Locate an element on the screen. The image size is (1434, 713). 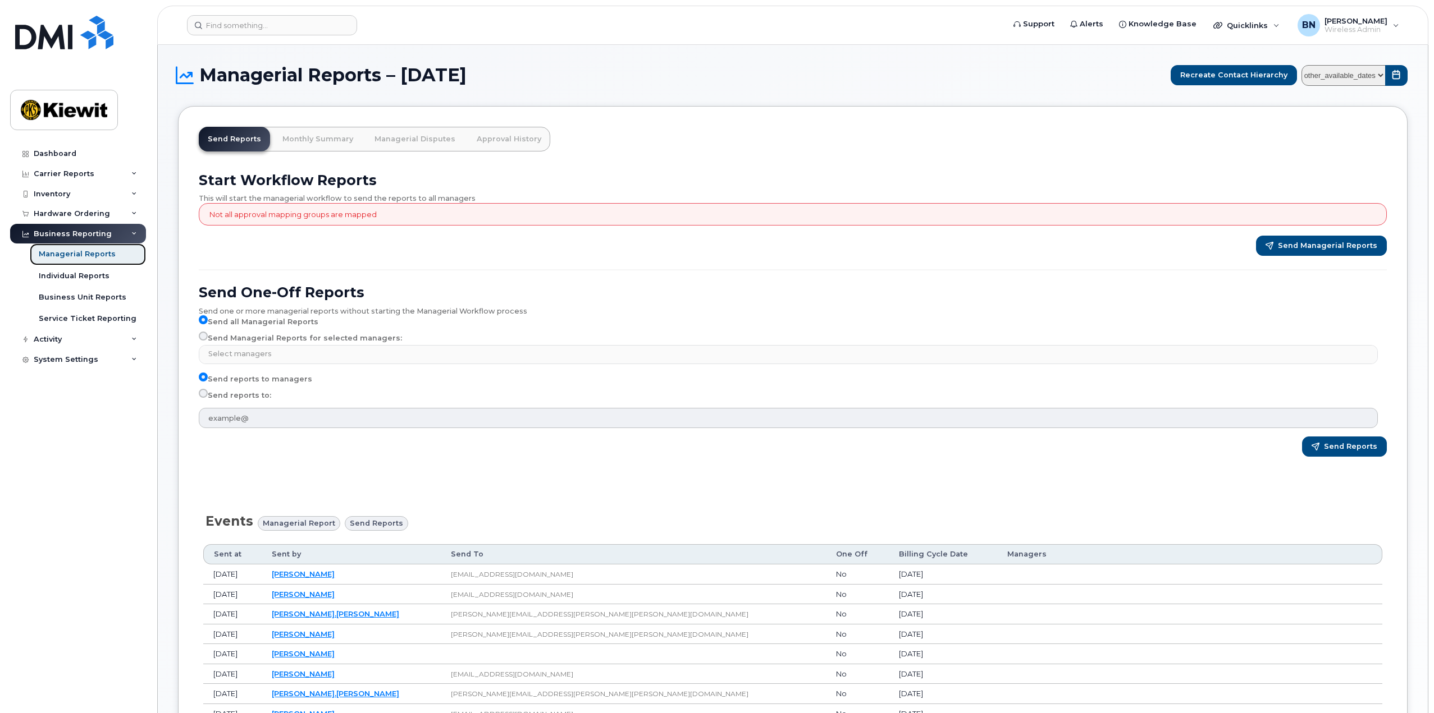
span: Events is located at coordinates (229, 521).